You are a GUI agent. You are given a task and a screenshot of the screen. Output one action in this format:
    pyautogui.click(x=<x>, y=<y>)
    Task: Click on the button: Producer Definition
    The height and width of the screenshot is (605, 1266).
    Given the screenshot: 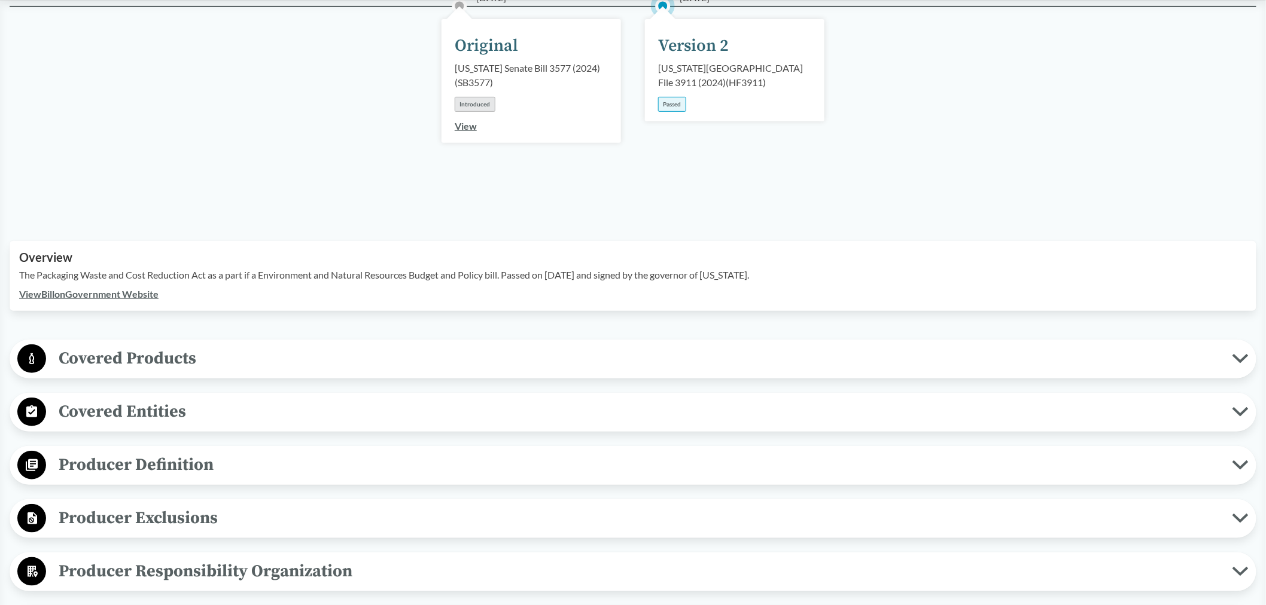 What is the action you would take?
    pyautogui.click(x=633, y=465)
    